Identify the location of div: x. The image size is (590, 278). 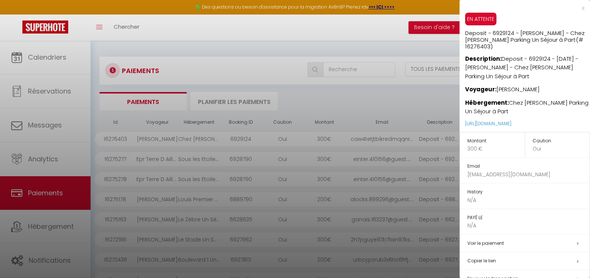
(521, 8).